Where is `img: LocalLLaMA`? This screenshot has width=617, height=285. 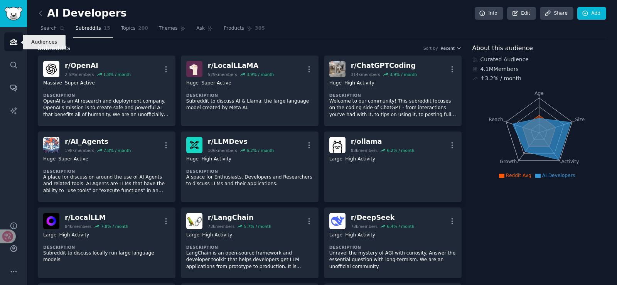
img: LocalLLaMA is located at coordinates (194, 69).